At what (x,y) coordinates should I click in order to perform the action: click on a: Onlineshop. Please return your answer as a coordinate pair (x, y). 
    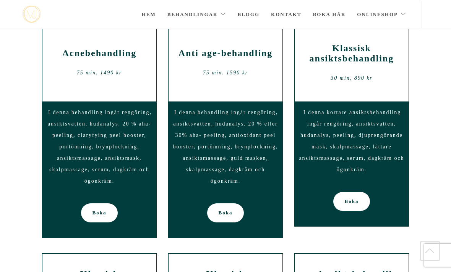
    Looking at the image, I should click on (381, 15).